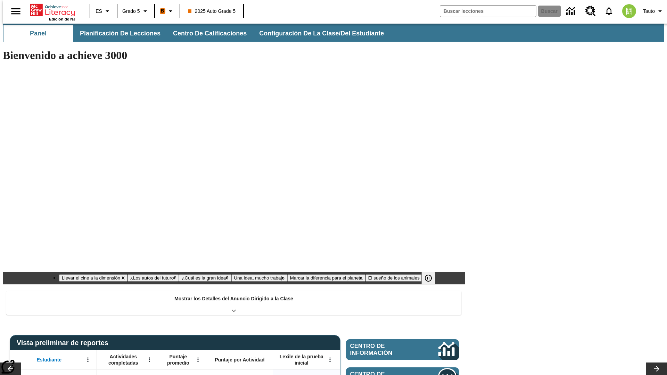 This screenshot has width=667, height=375. Describe the element at coordinates (153, 278) in the screenshot. I see `button: Diapositiva 2 ¿Los autos del futuro?` at that location.